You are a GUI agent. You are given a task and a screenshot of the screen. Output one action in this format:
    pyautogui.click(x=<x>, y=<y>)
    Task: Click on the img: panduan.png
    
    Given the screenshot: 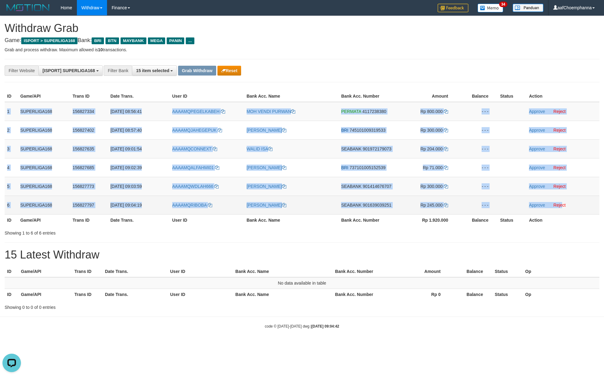 What is the action you would take?
    pyautogui.click(x=528, y=8)
    